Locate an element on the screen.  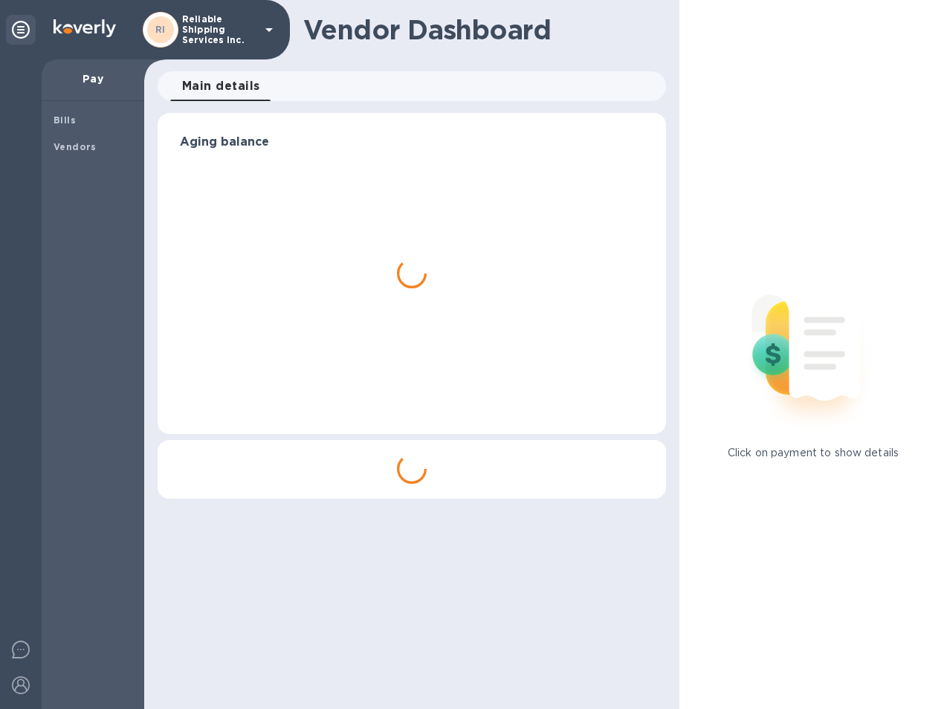
h1: Vendor Dashboard is located at coordinates (479, 30).